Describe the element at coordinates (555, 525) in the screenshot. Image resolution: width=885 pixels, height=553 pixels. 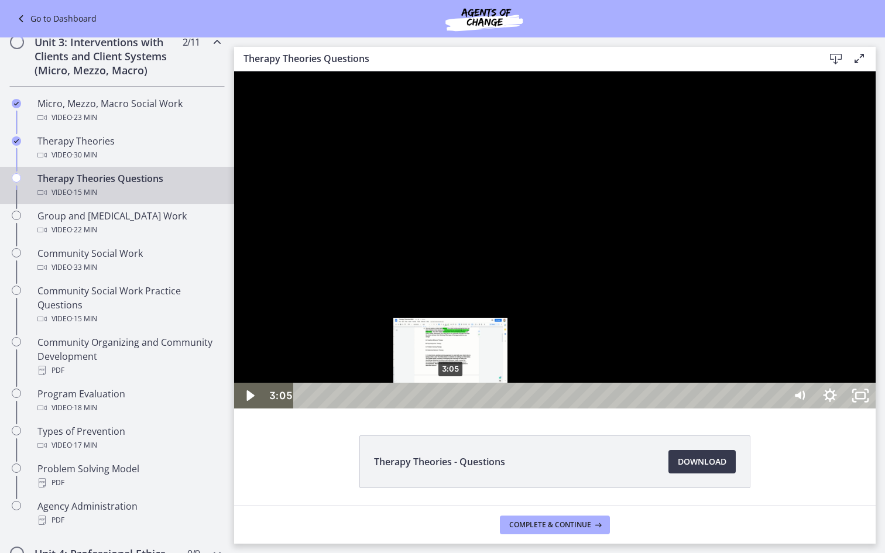
I see `button: Complete & continue` at that location.